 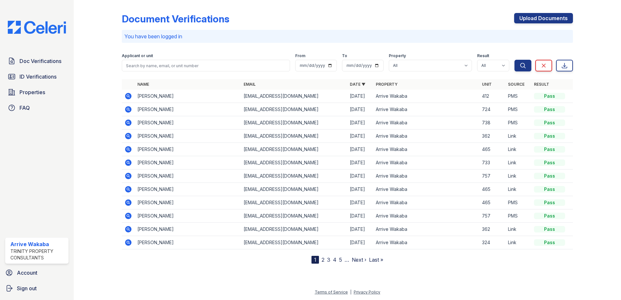 What do you see at coordinates (37, 27) in the screenshot?
I see `img: CE_Logo_Blue-a8612792a0a2168367f1c8372b55b34899dd931a85d93a1a3d3e32e68fde9ad4.png` at bounding box center [37, 27].